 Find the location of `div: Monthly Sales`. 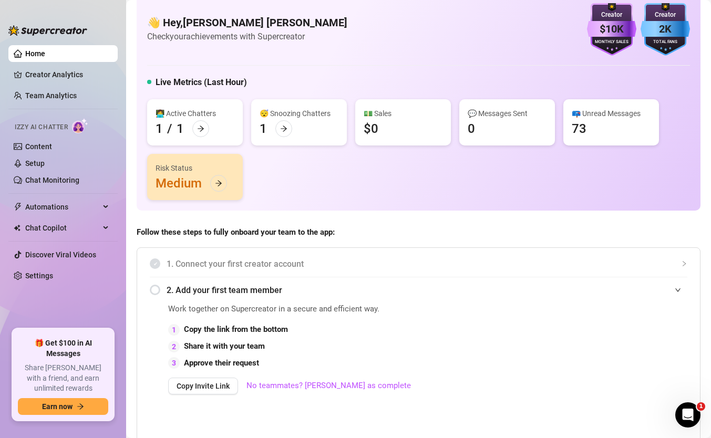

div: Monthly Sales is located at coordinates (611, 42).